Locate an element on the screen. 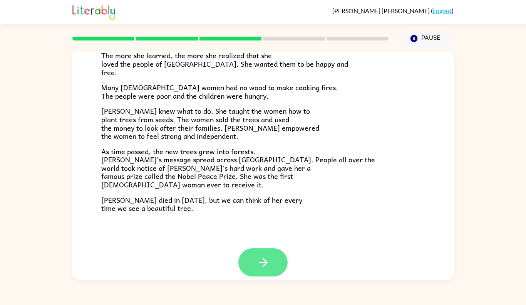 This screenshot has height=305, width=526. a: Logout is located at coordinates (442, 10).